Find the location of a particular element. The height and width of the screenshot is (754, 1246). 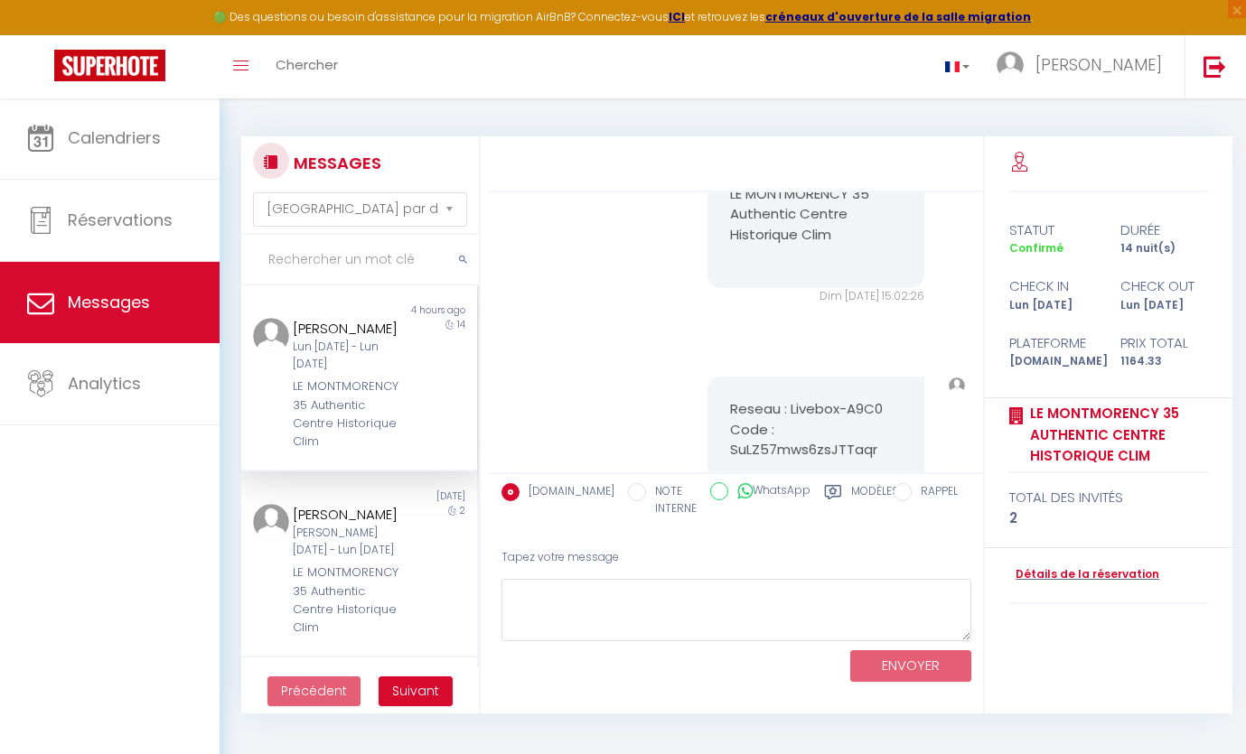

input: Rechercher un mot clé is located at coordinates (359, 260).